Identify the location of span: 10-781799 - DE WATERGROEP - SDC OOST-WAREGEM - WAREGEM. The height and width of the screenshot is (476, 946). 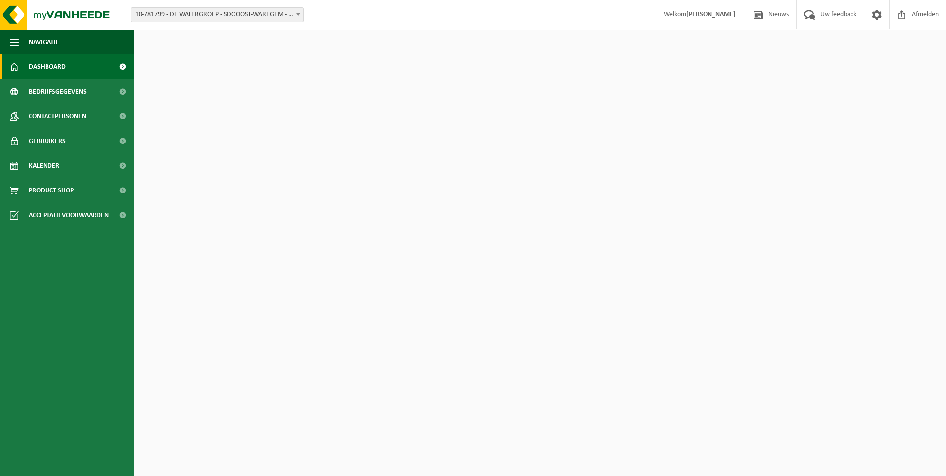
(217, 15).